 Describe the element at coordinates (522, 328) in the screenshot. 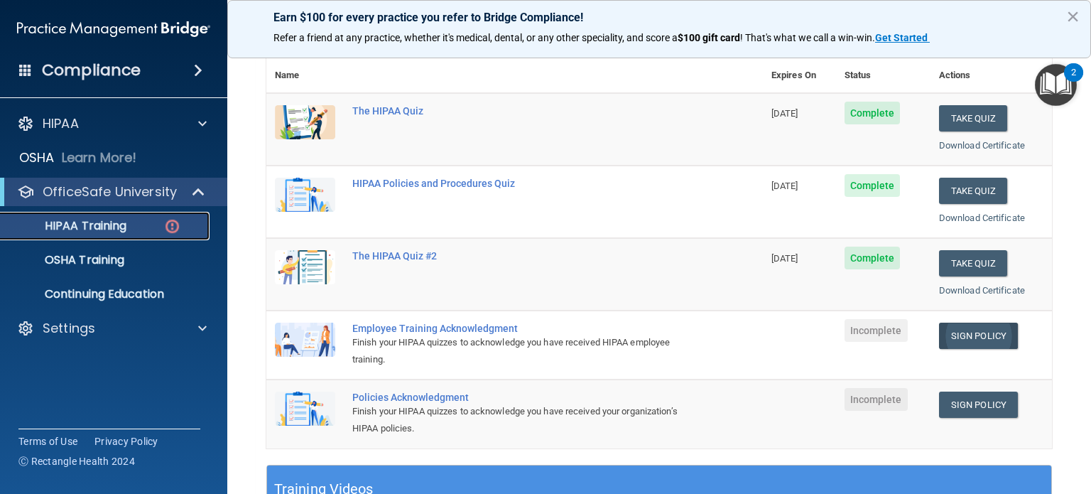

I see `div: Employee Training Acknowledgment` at that location.